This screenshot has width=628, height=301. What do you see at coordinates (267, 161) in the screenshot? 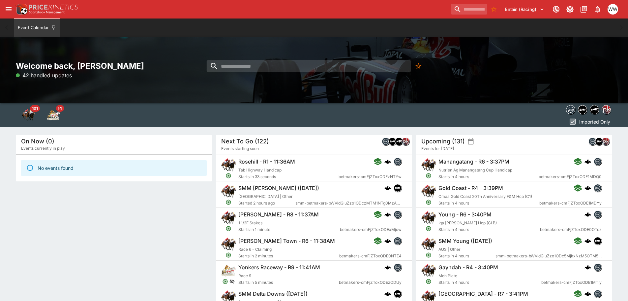
I see `h6: Rosehill - R1 - 11:36AM` at bounding box center [267, 161].